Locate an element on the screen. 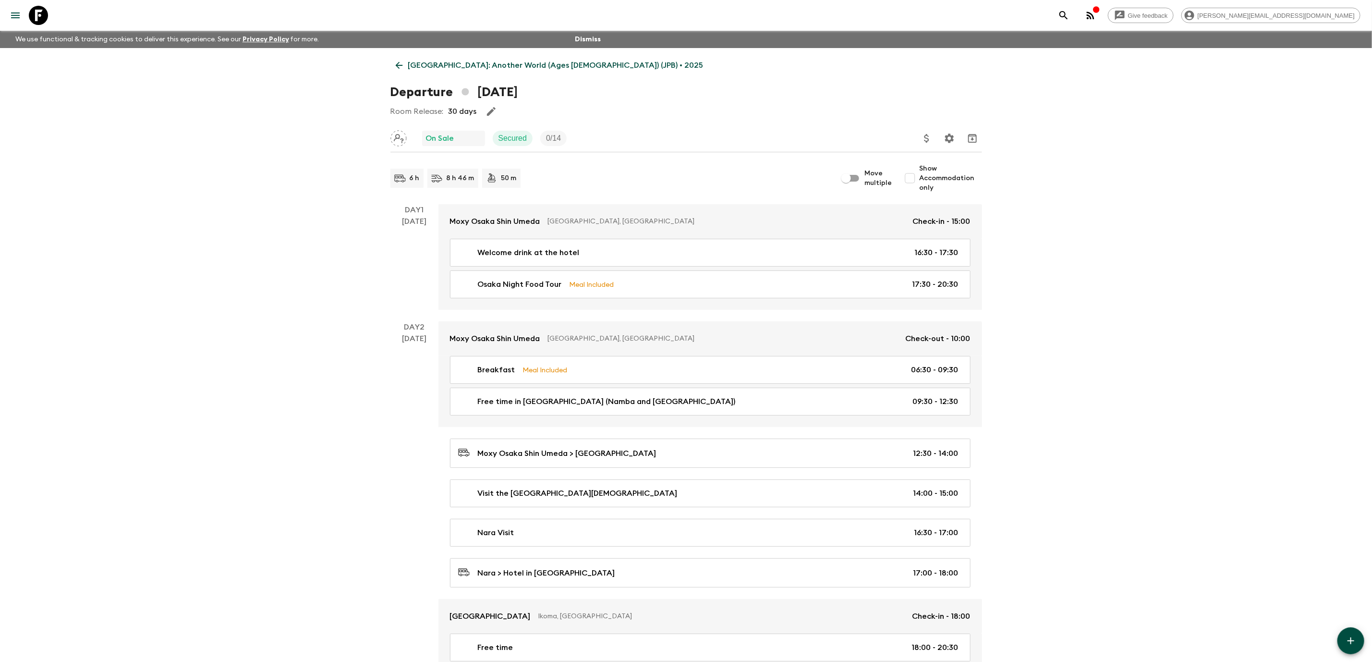 The height and width of the screenshot is (662, 1372). p: Osaka Night Food Tour is located at coordinates (520, 284).